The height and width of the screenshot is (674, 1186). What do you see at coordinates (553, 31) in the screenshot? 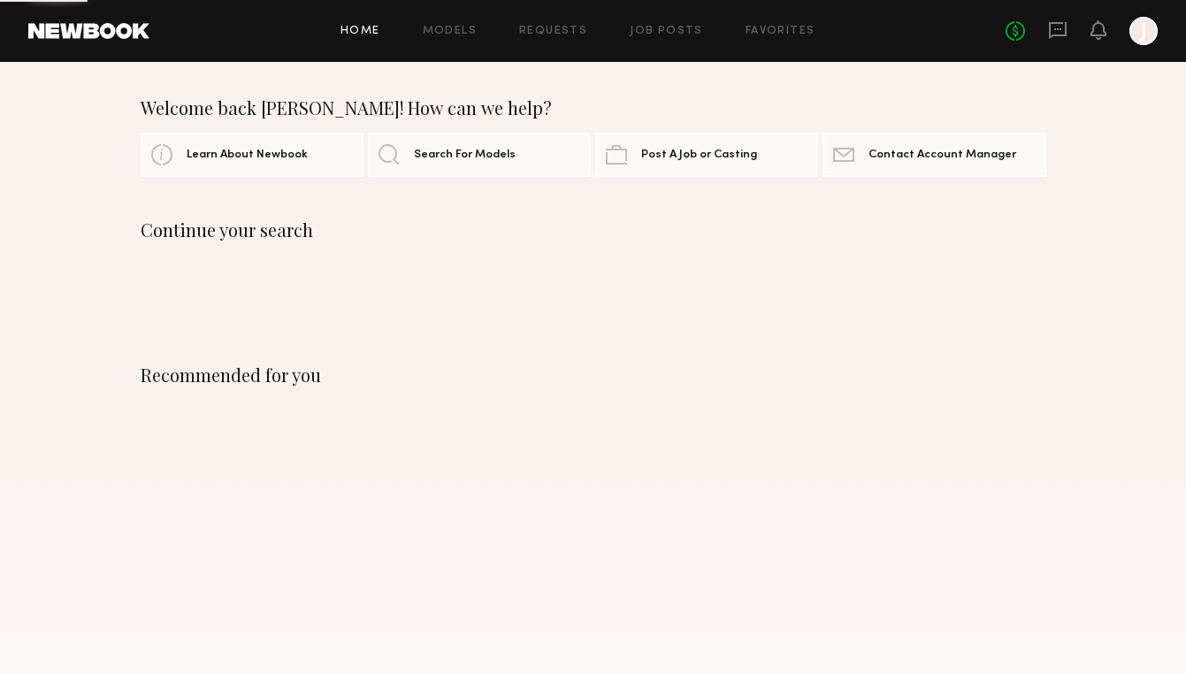
I see `a: Requests` at bounding box center [553, 31].